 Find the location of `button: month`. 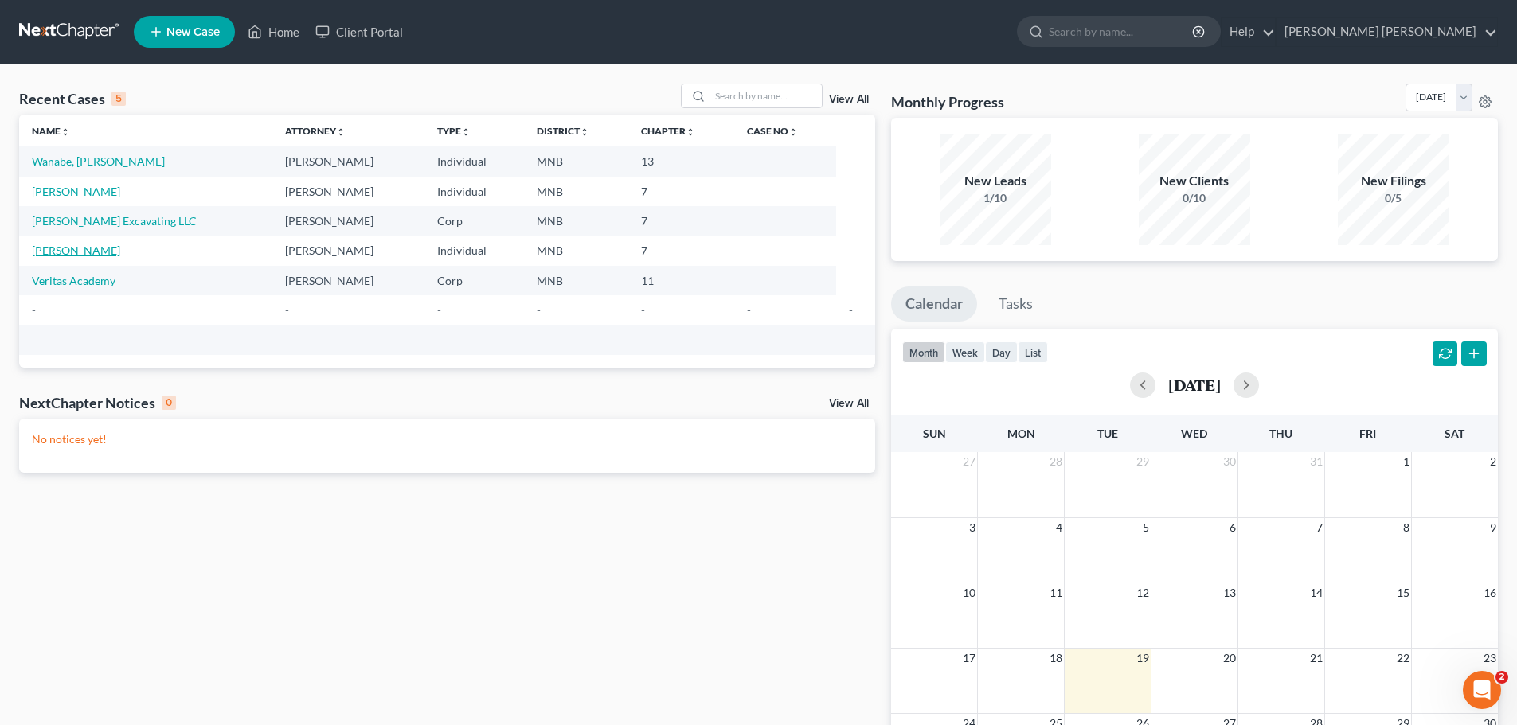

button: month is located at coordinates (924, 352).